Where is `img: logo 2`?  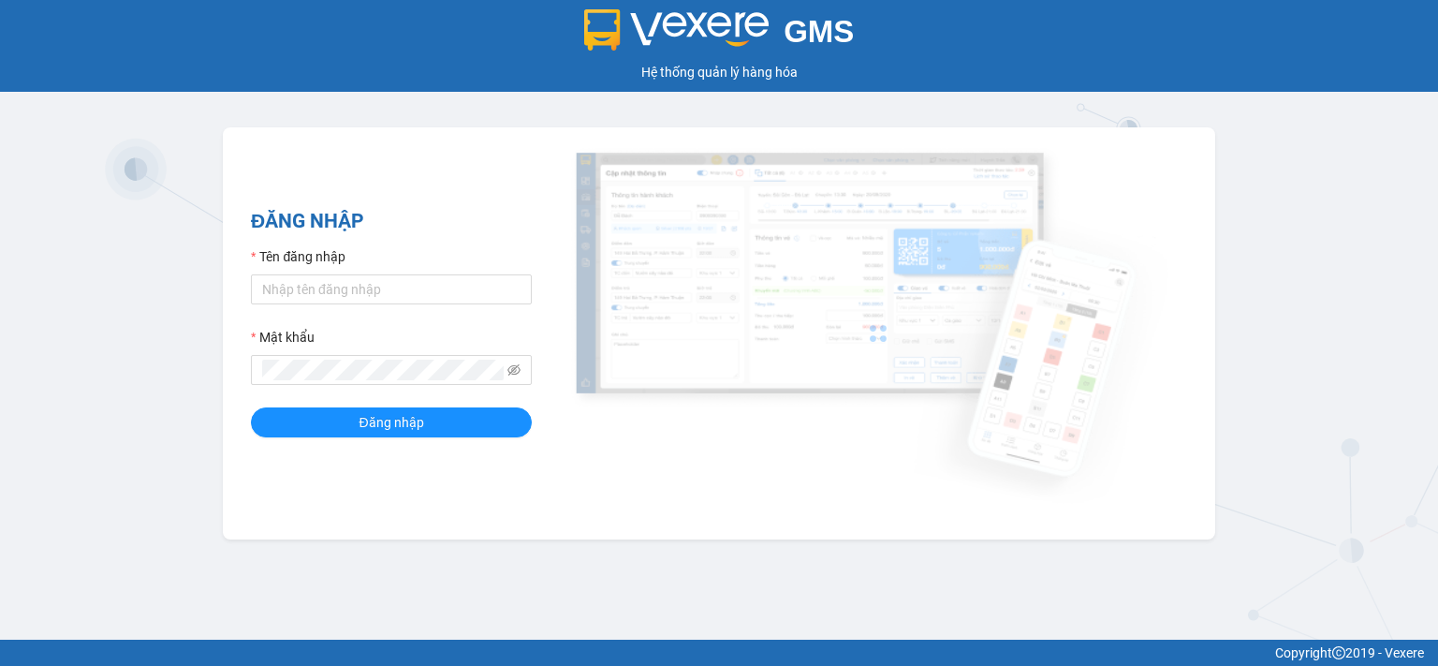
img: logo 2 is located at coordinates (677, 30).